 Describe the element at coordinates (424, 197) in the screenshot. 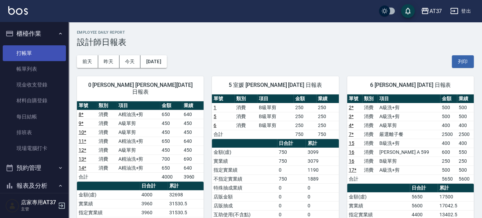

I see `td: 5650` at that location.